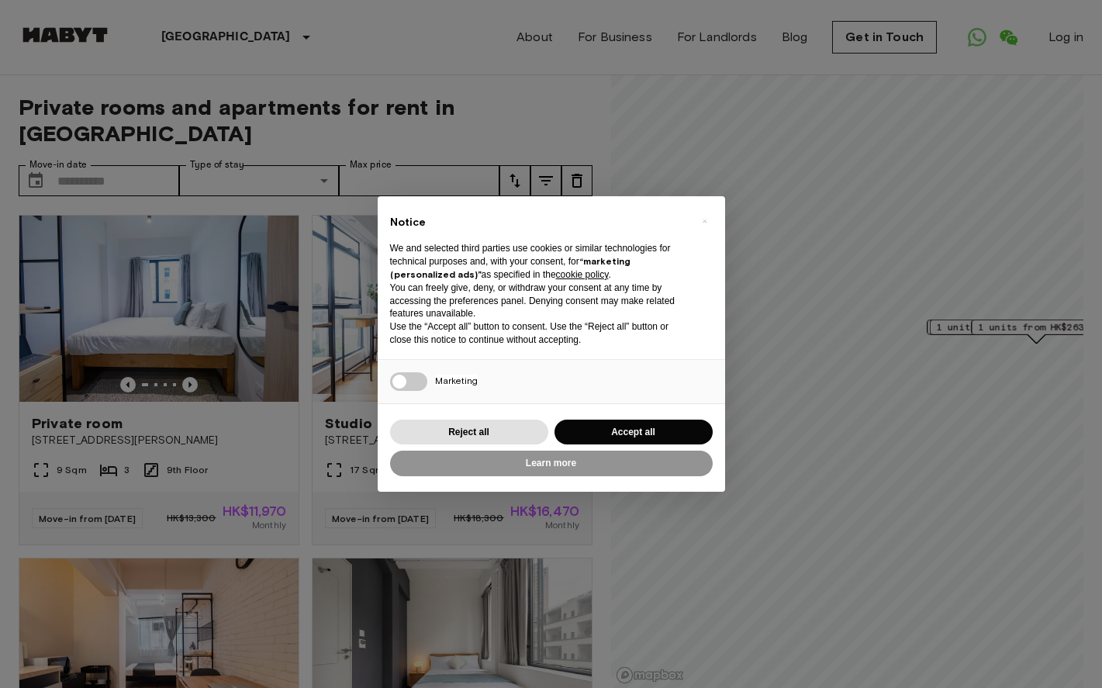 The image size is (1102, 688). Describe the element at coordinates (551, 463) in the screenshot. I see `button: Learn more` at that location.